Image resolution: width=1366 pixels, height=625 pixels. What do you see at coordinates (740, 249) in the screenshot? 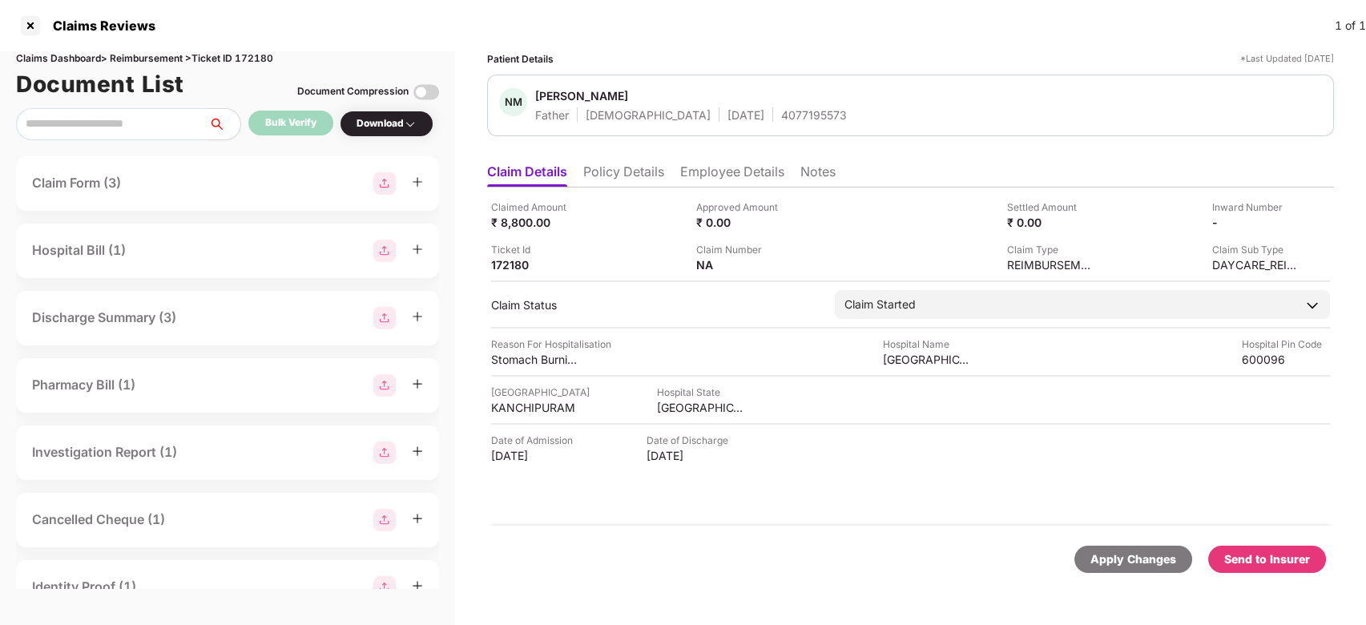
I see `div: Claim Number` at bounding box center [740, 249].